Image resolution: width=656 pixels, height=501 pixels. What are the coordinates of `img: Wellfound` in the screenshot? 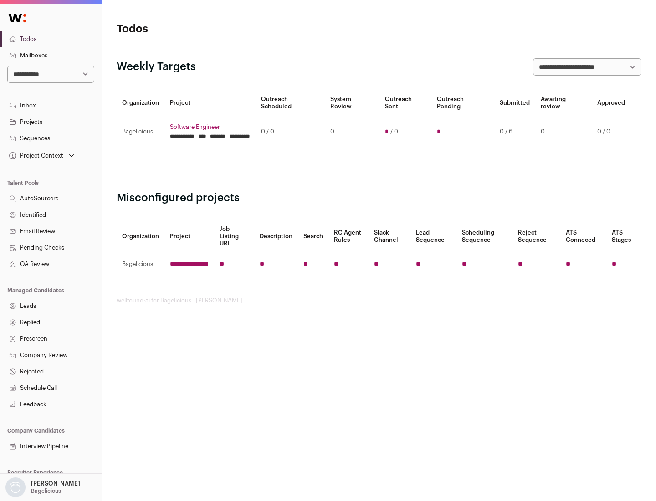 It's located at (17, 18).